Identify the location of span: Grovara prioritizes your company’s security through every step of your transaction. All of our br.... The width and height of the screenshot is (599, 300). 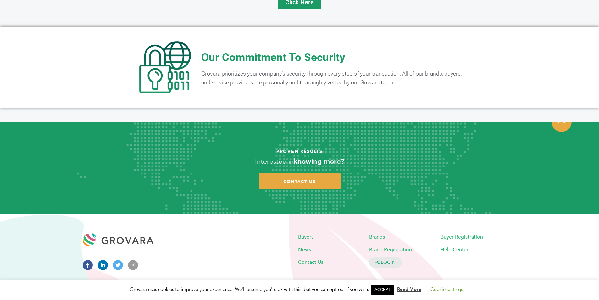
(331, 78).